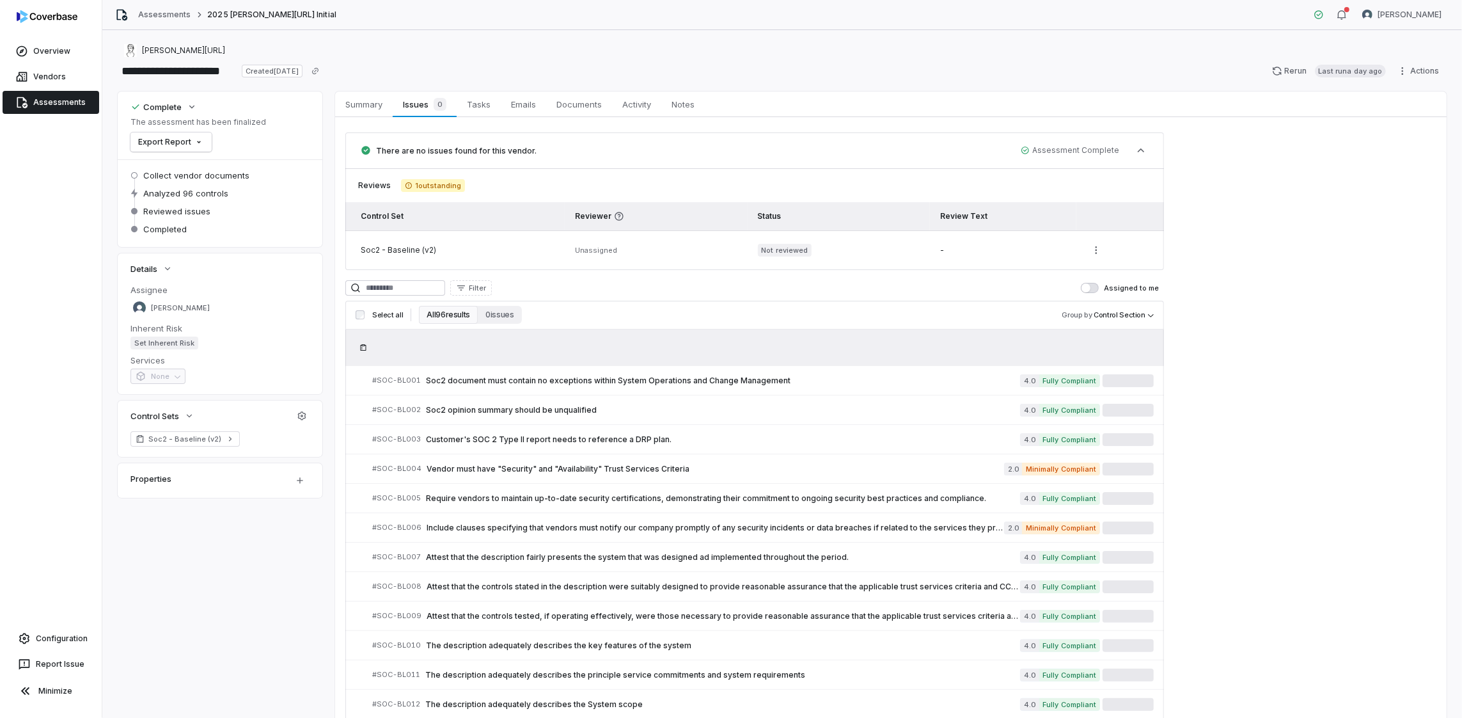  I want to click on p: The assessment has been finalized, so click(198, 122).